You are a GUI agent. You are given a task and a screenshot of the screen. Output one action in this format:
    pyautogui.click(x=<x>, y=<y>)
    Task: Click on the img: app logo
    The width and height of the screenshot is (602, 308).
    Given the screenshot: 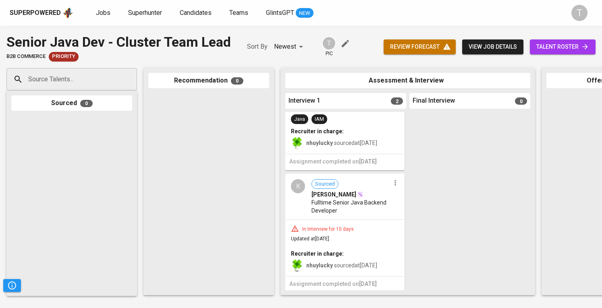 What is the action you would take?
    pyautogui.click(x=68, y=13)
    